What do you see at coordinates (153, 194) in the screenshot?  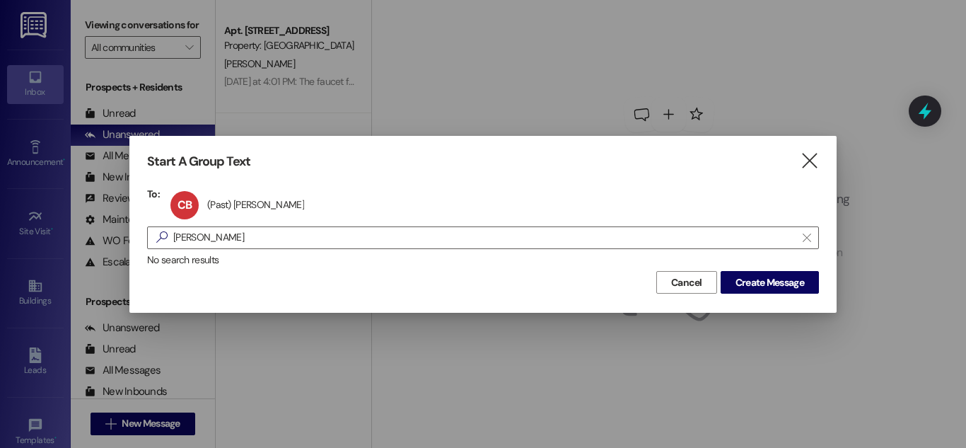 I see `h3: To:` at bounding box center [153, 194].